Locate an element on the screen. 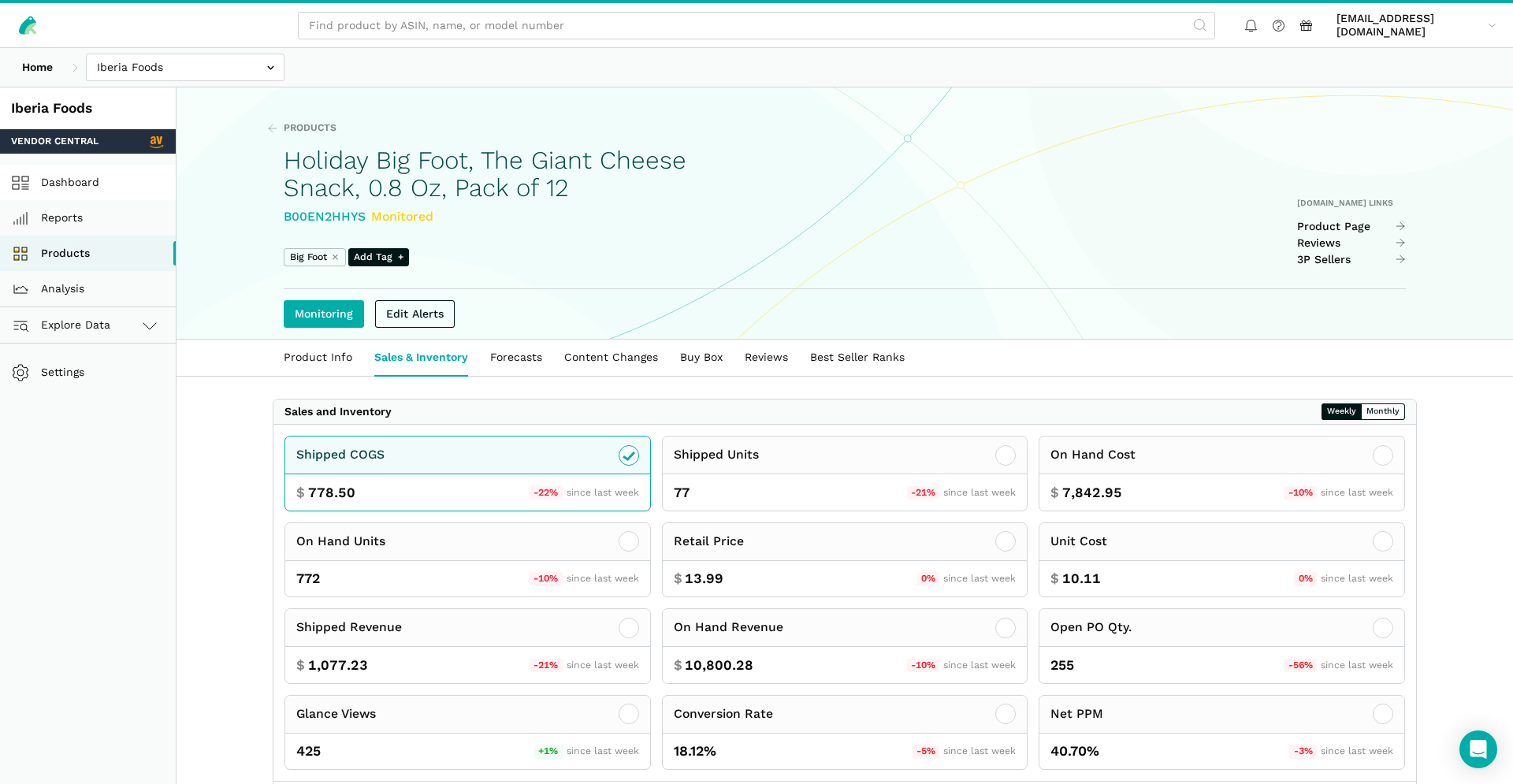  button: Glance Views 425 +1% since last week is located at coordinates (467, 732).